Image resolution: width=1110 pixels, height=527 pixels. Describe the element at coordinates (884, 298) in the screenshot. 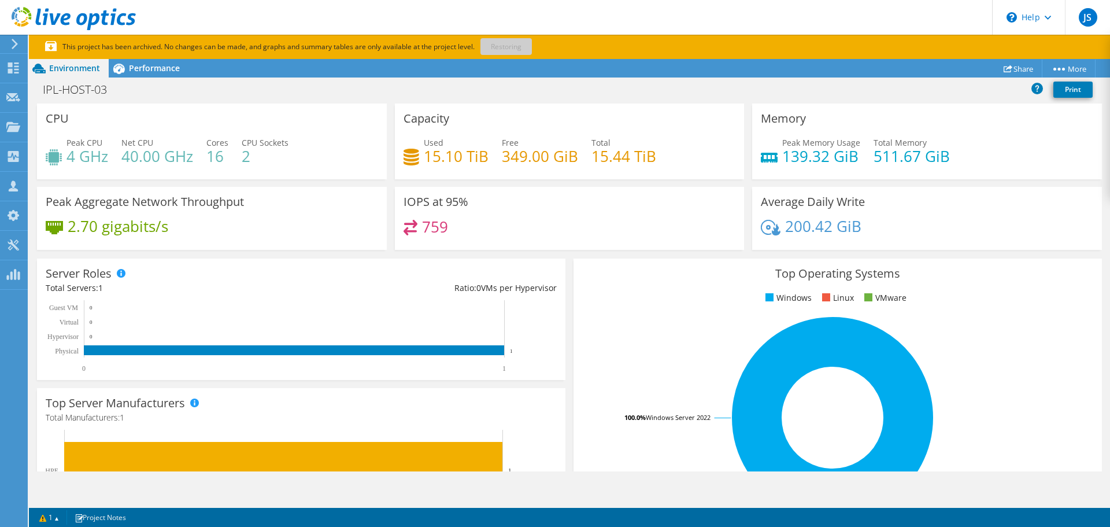

I see `li: VMware` at that location.